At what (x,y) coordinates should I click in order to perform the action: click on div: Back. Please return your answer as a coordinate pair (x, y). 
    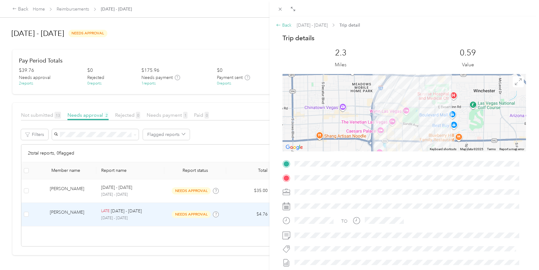
    Looking at the image, I should click on (284, 25).